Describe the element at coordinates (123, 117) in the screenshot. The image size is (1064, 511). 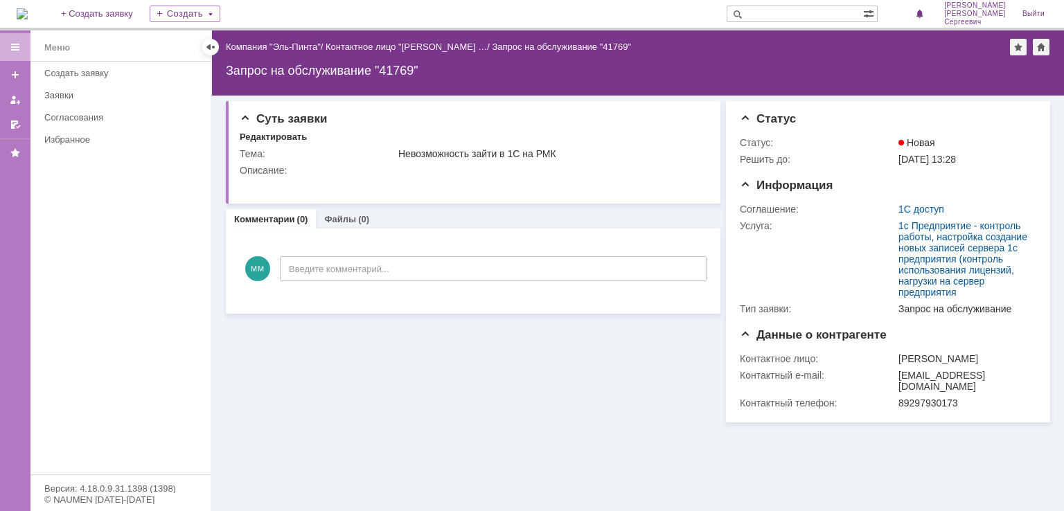
I see `div: Согласования` at that location.